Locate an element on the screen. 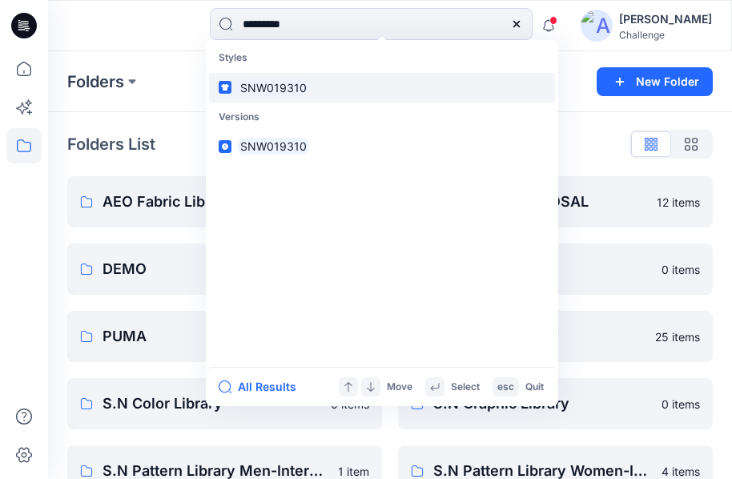 This screenshot has height=479, width=732. a: PUMA0 items is located at coordinates (224, 336).